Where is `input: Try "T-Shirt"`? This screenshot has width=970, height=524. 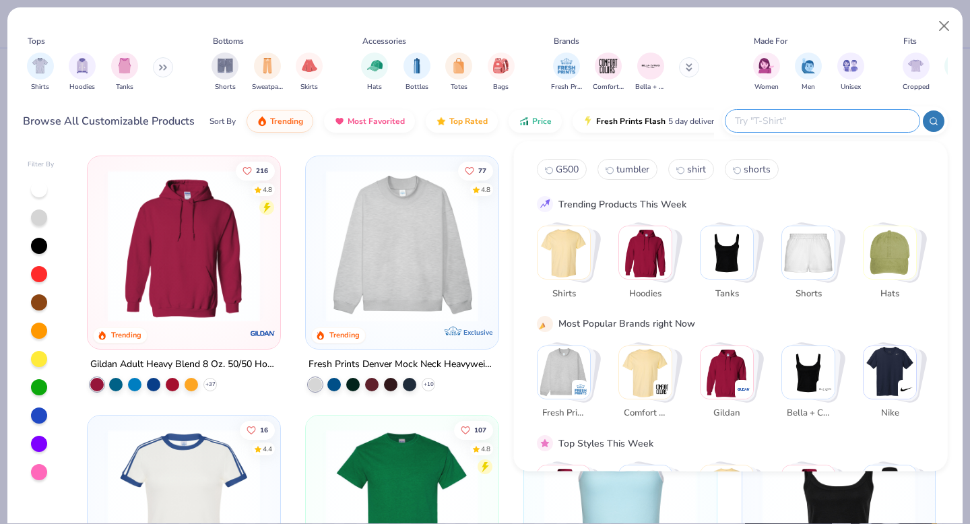
input: Try "T-Shirt" is located at coordinates (822, 121).